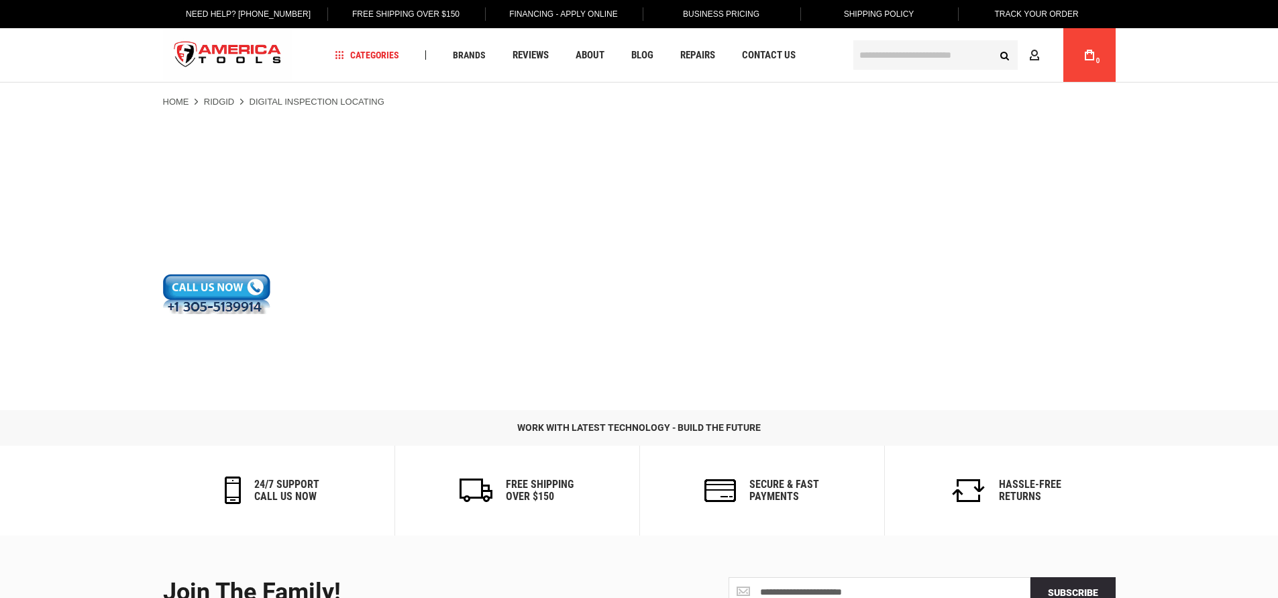  I want to click on img: America Tools, so click(228, 55).